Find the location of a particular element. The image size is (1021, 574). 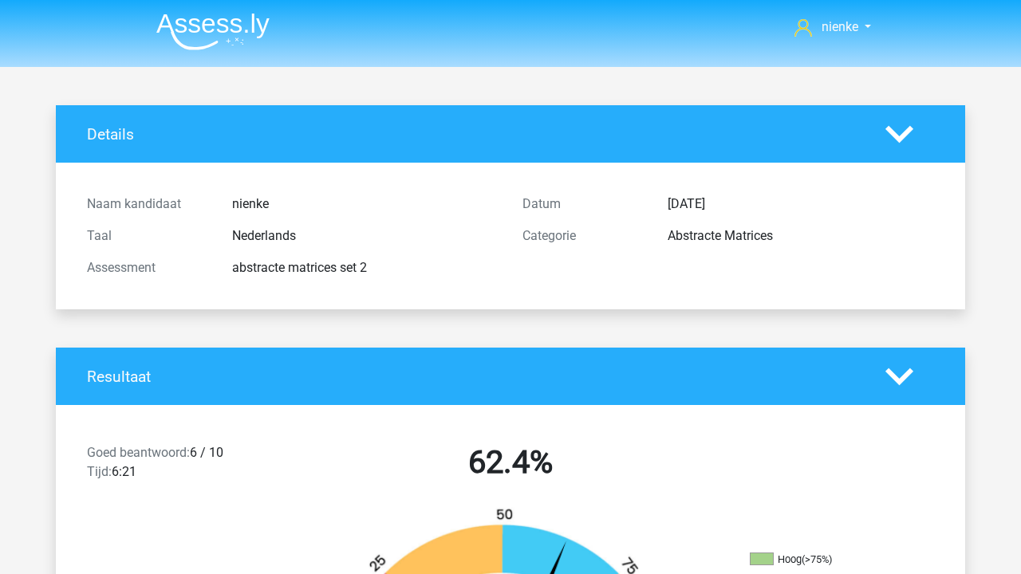

div: Assessment is located at coordinates (148, 268).